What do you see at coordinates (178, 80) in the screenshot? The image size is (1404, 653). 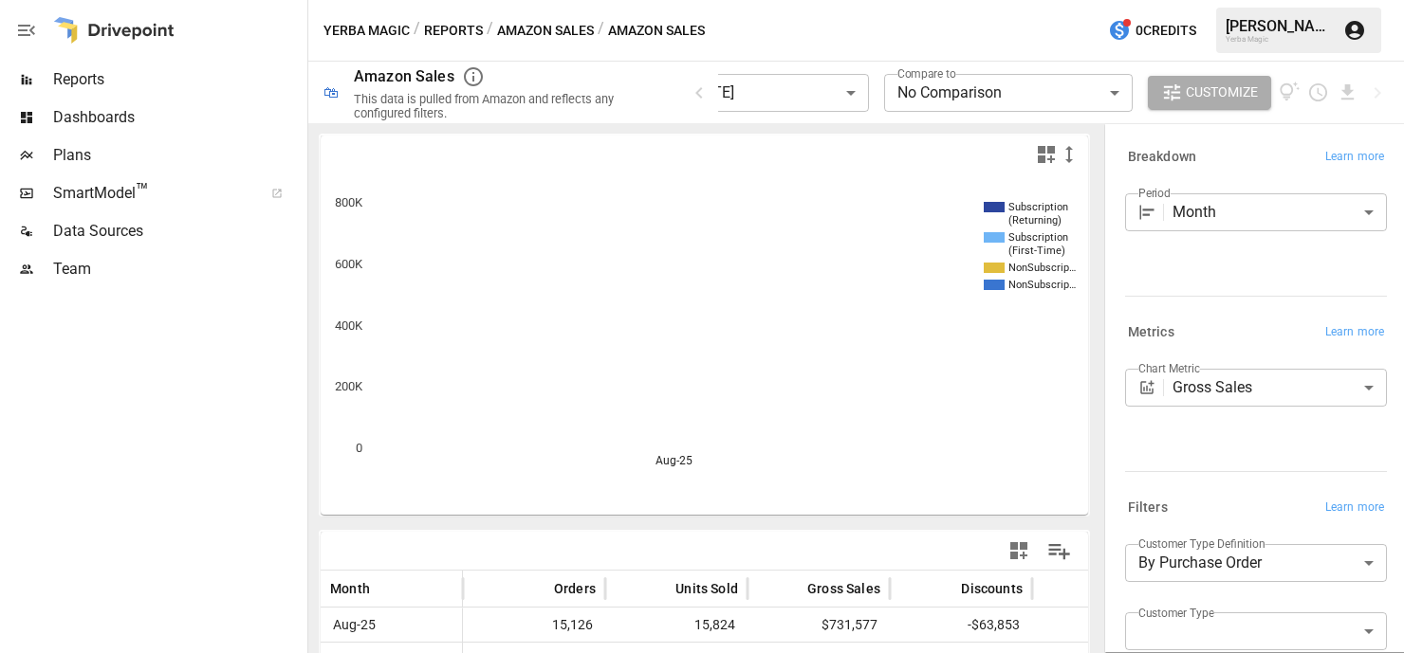 I see `span: Reports` at bounding box center [178, 80].